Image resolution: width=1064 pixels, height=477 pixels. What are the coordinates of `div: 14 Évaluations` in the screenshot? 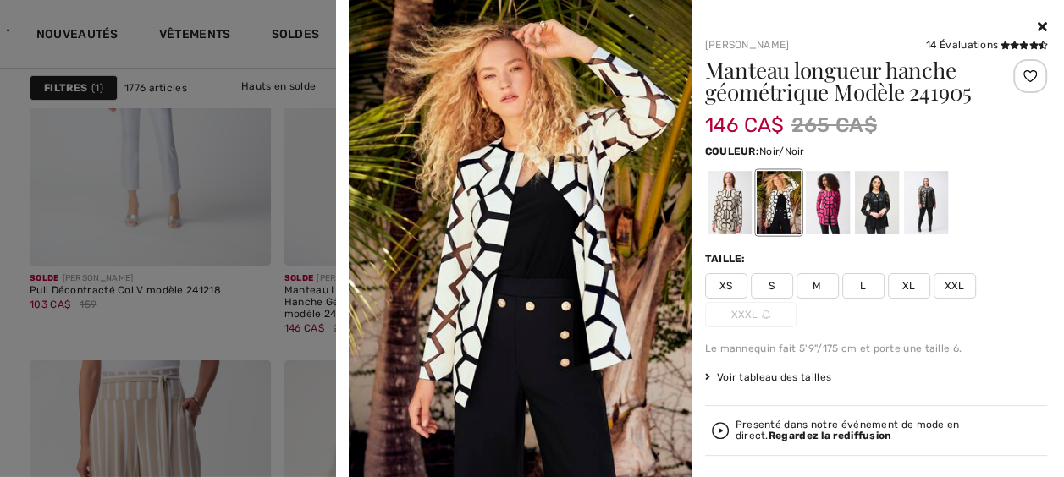 It's located at (986, 45).